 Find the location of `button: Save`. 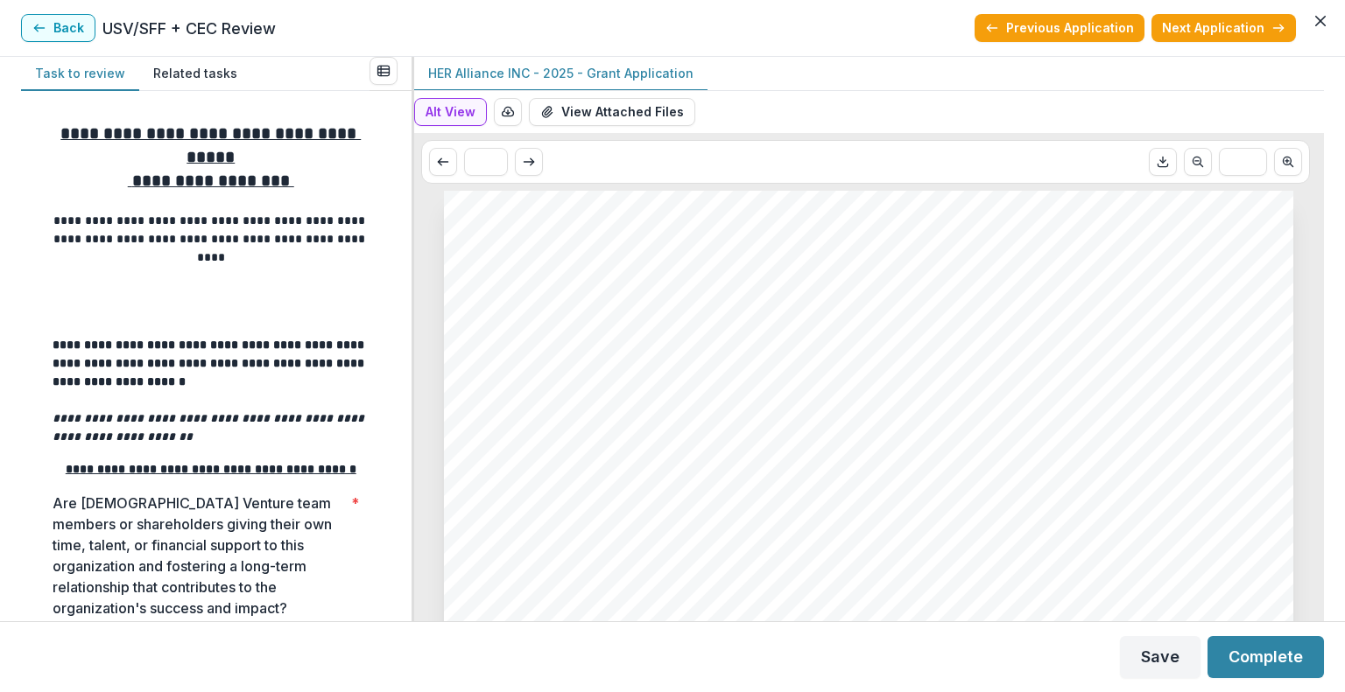

button: Save is located at coordinates (1160, 657).